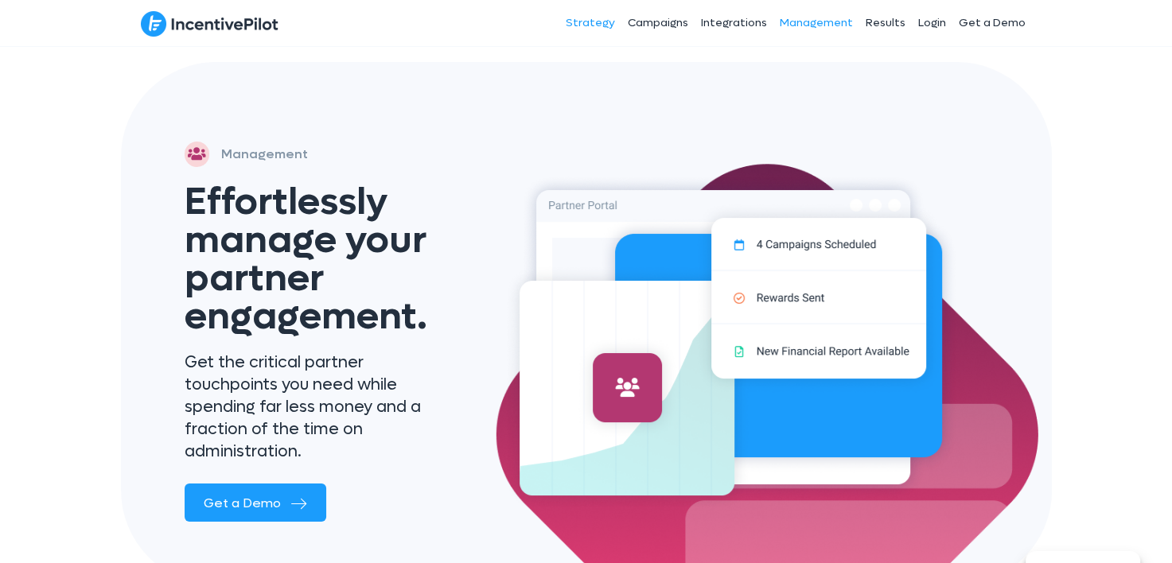  Describe the element at coordinates (306, 259) in the screenshot. I see `span: Effortlessly manage your partner engagement.` at that location.